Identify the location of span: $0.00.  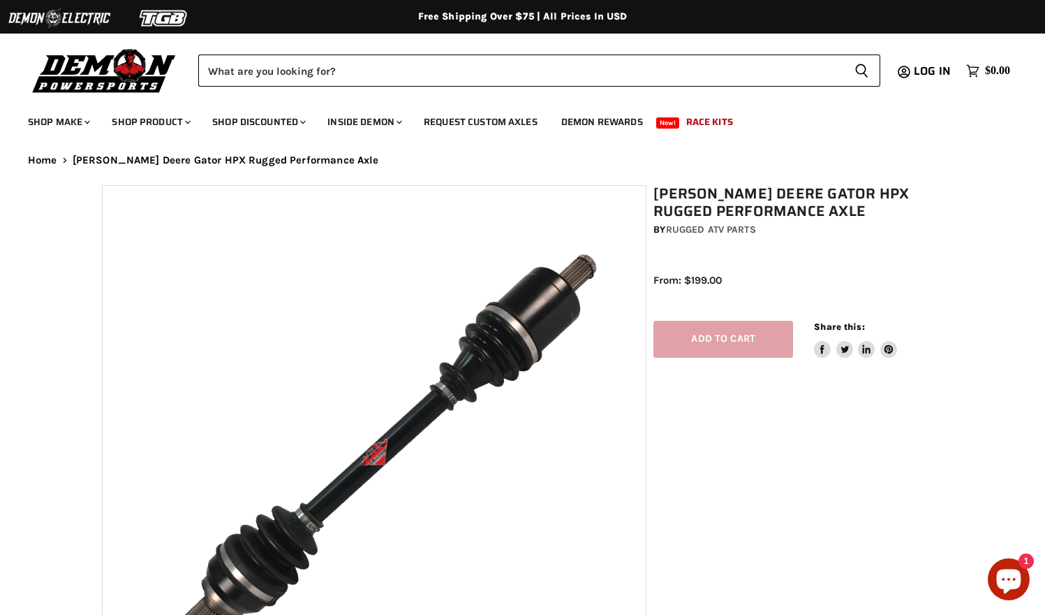
(998, 71).